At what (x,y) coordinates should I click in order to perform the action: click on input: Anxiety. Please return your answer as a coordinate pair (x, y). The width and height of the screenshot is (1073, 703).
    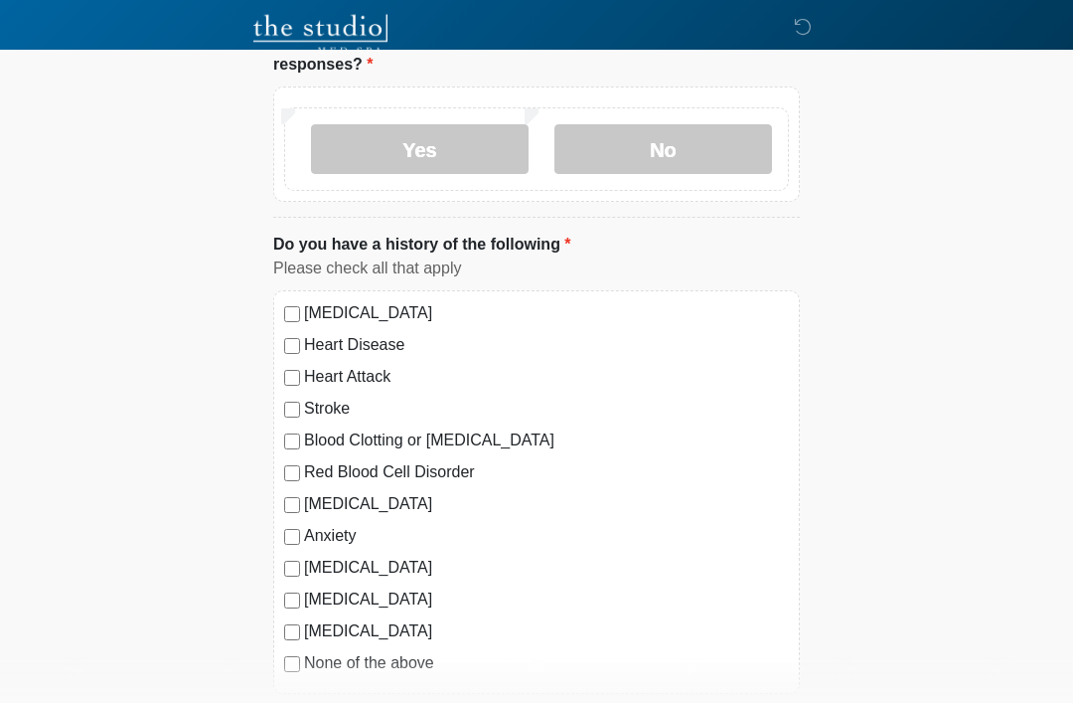
    Looking at the image, I should click on (292, 538).